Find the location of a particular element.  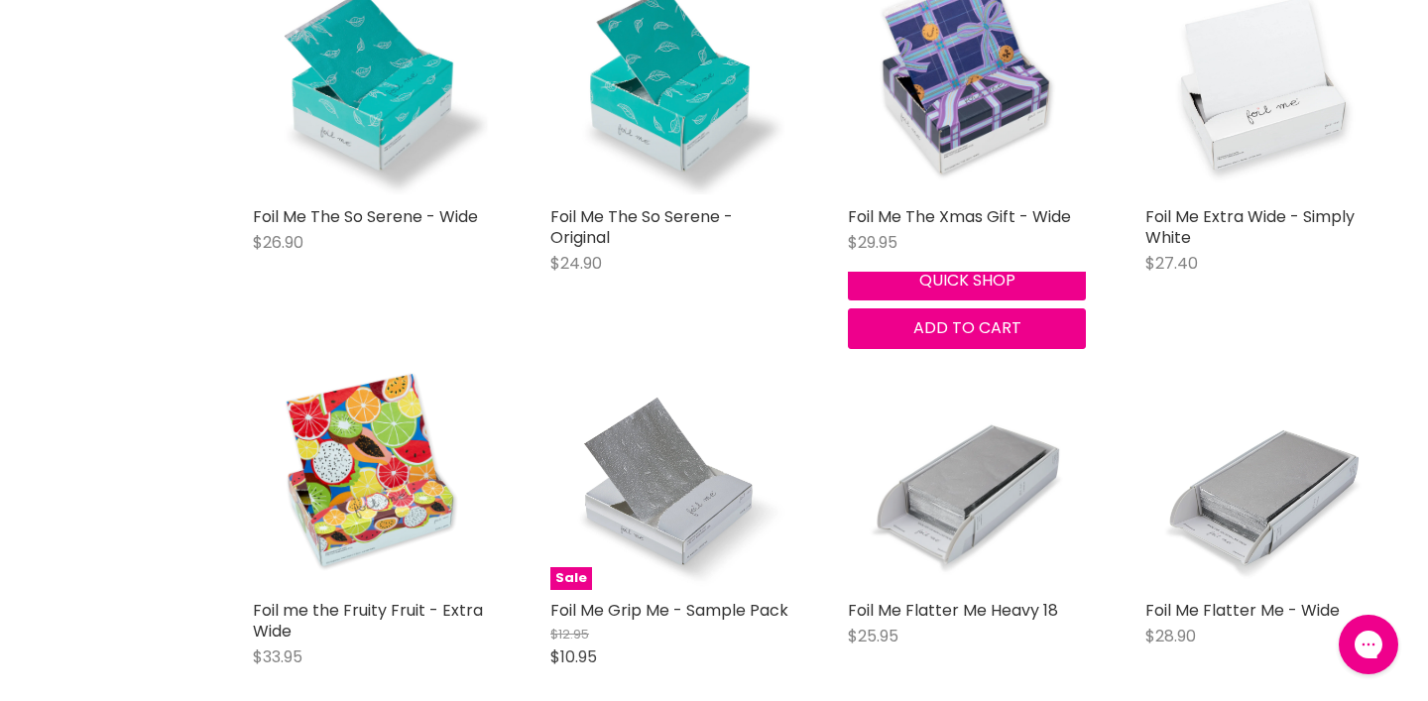

a: Foil Me The Xmas Gift - Wide is located at coordinates (959, 216).